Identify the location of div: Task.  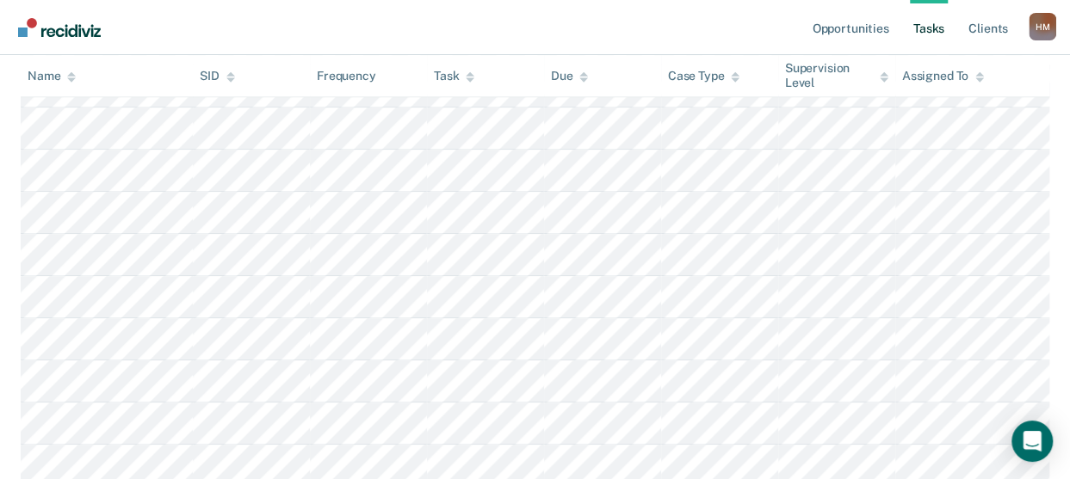
(453, 76).